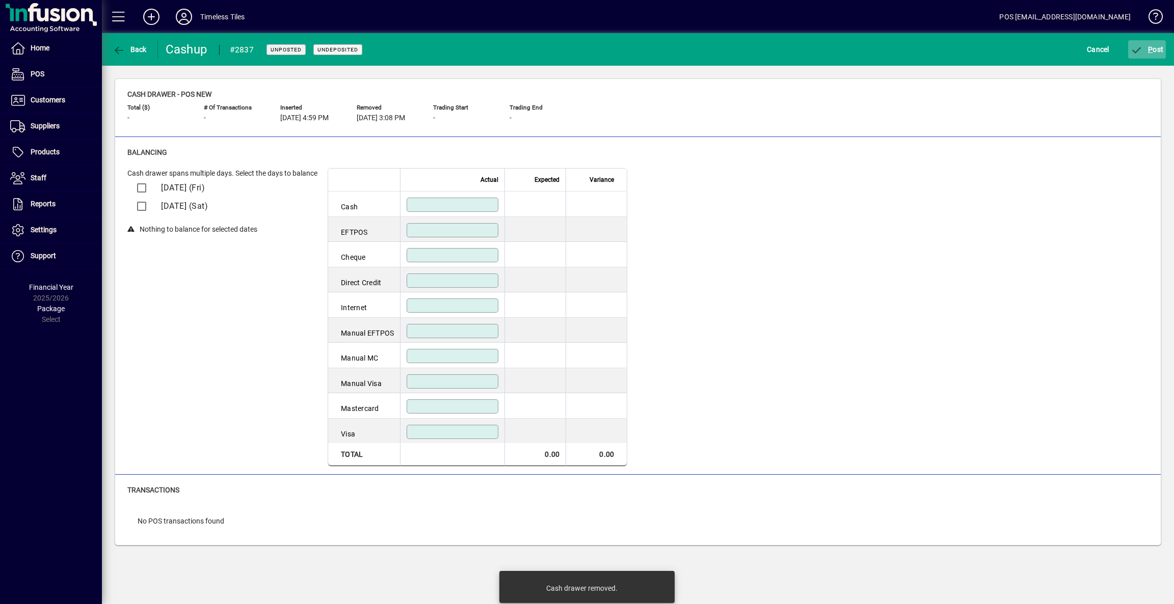  I want to click on td: Cash, so click(364, 204).